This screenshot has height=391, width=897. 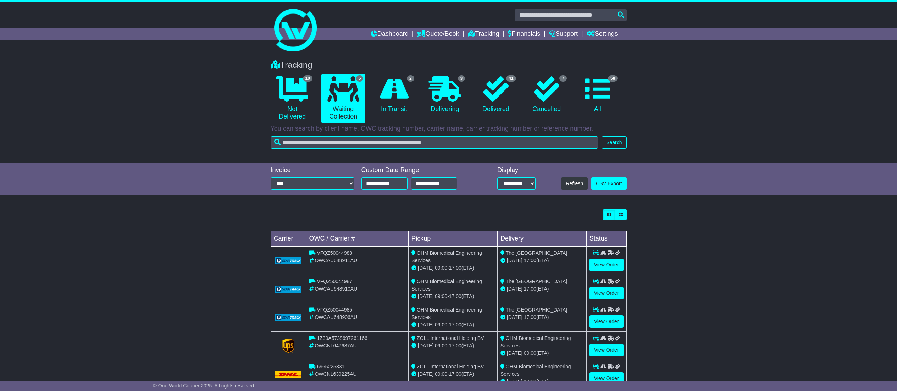 I want to click on span: OWCNL647687AU, so click(x=336, y=346).